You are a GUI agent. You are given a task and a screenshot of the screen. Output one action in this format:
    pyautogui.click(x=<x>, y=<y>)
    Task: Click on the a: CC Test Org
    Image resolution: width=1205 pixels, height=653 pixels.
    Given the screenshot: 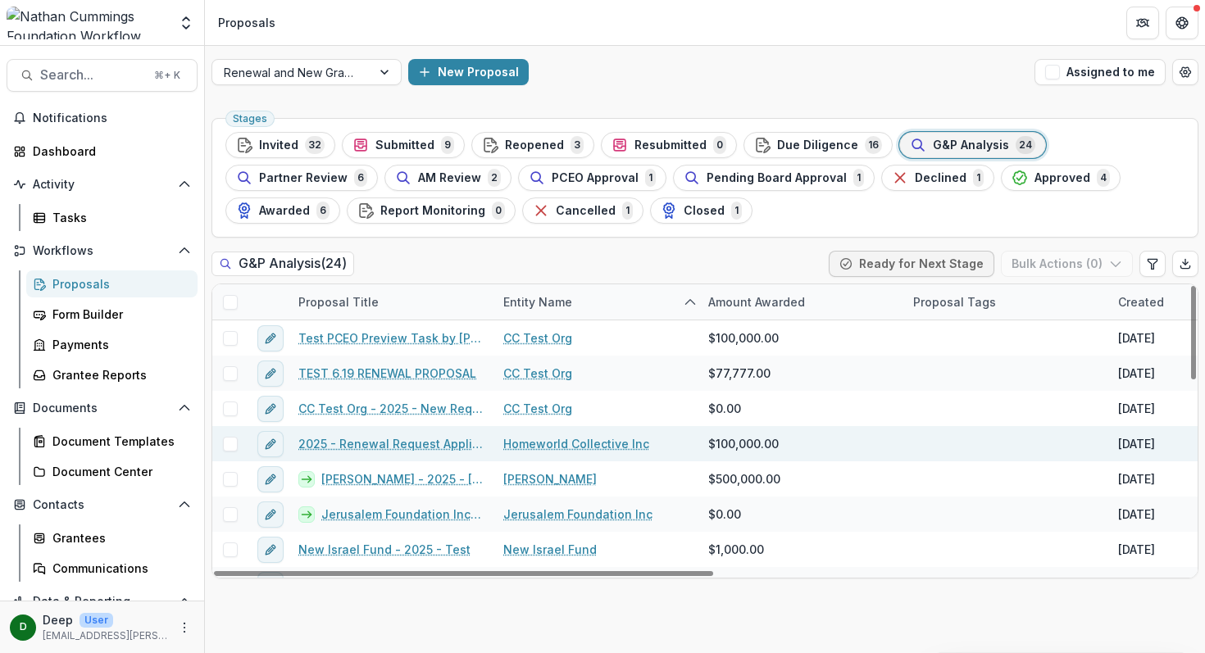 What is the action you would take?
    pyautogui.click(x=538, y=338)
    